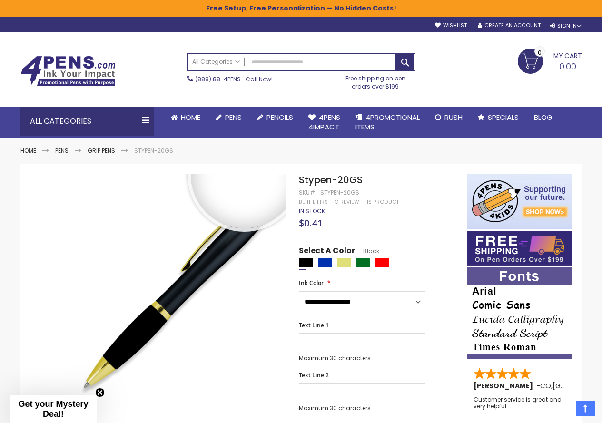 The width and height of the screenshot is (602, 423). I want to click on a: 4Pens4impact, so click(324, 122).